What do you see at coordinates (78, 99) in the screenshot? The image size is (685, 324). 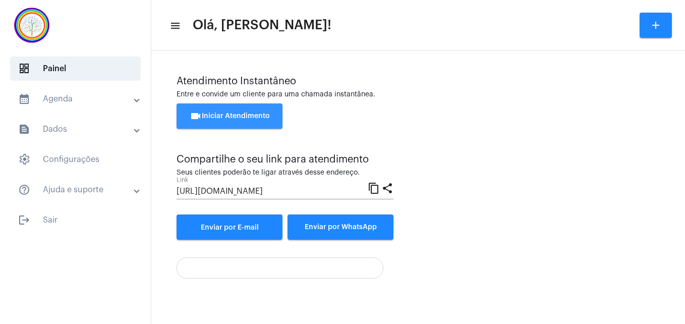 I see `mat-expansion-panel-header: sidenav iconAgenda` at bounding box center [78, 99].